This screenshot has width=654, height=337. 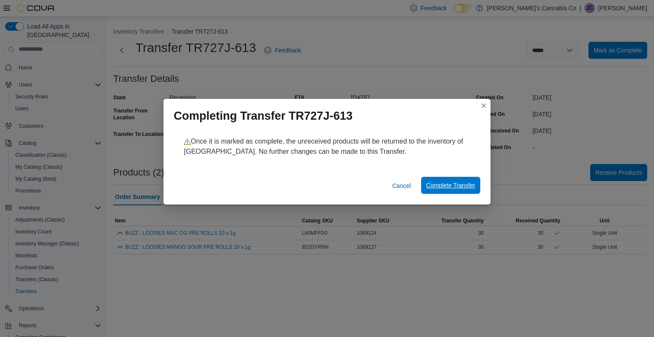 What do you see at coordinates (263, 116) in the screenshot?
I see `h1: Completing Transfer TR727J-613` at bounding box center [263, 116].